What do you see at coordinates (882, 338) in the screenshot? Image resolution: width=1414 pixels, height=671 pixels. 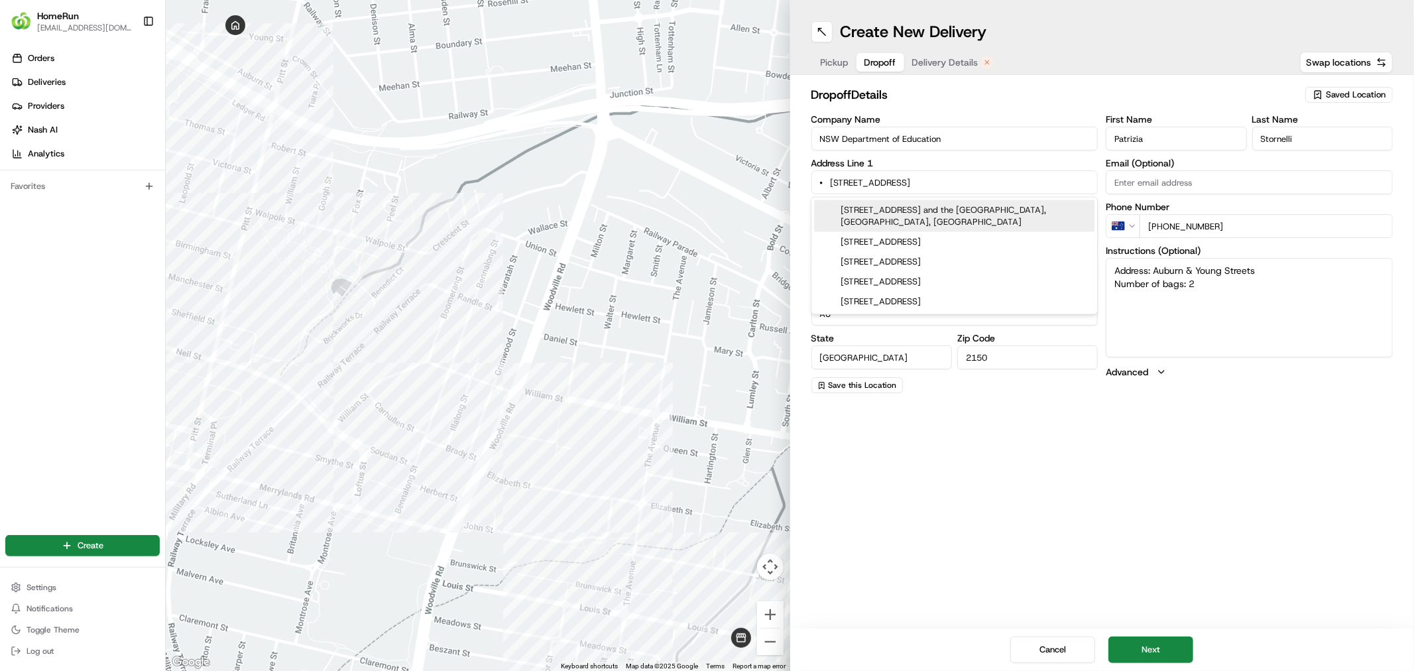 I see `label: State` at bounding box center [882, 338].